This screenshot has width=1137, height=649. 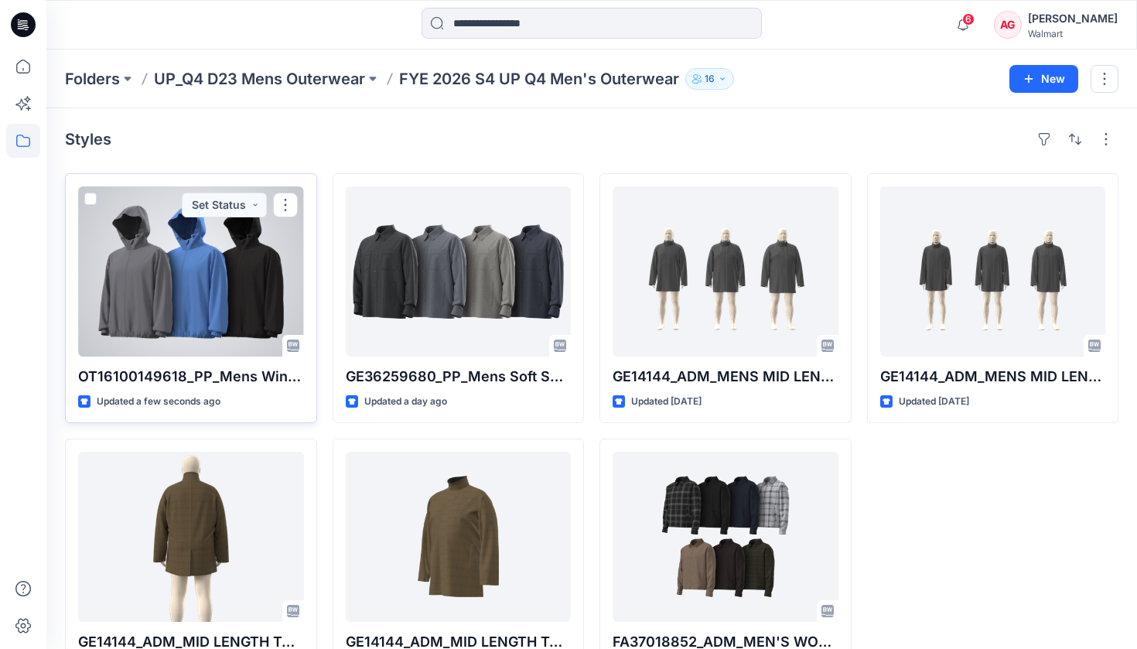 I want to click on a: UP_Q4 D23 Mens Outerwear, so click(x=259, y=79).